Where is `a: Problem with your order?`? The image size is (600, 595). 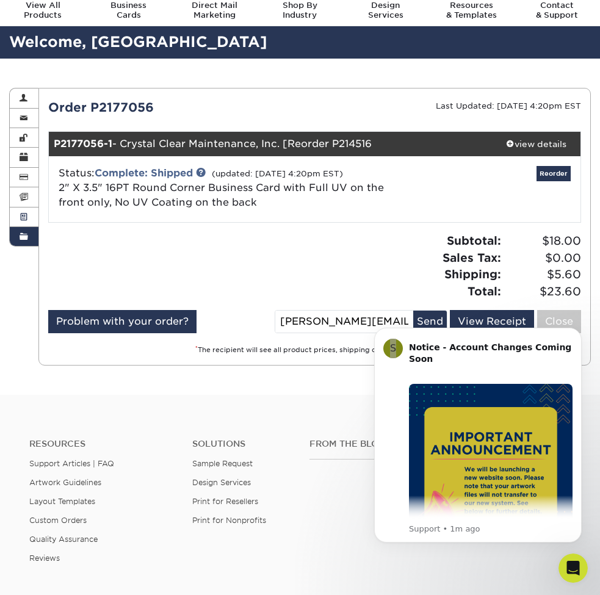 a: Problem with your order? is located at coordinates (122, 322).